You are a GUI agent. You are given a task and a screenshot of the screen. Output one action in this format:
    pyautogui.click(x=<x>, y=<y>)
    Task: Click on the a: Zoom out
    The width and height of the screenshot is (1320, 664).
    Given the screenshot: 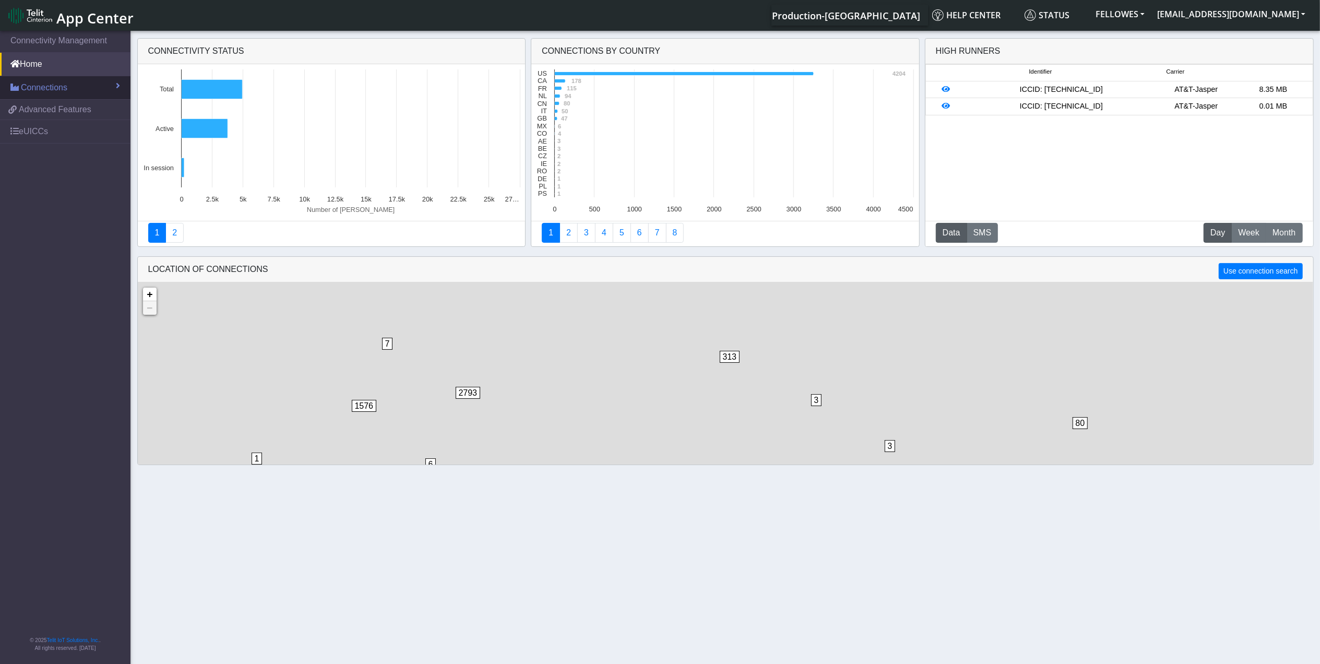 What is the action you would take?
    pyautogui.click(x=150, y=308)
    